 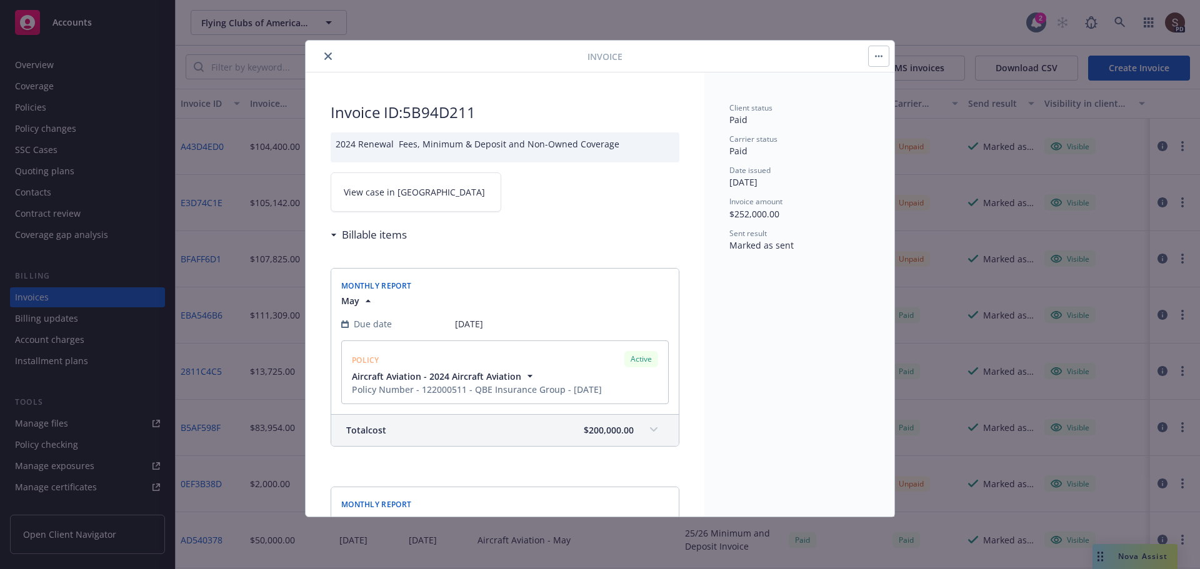 What do you see at coordinates (605, 56) in the screenshot?
I see `span: Invoice` at bounding box center [605, 56].